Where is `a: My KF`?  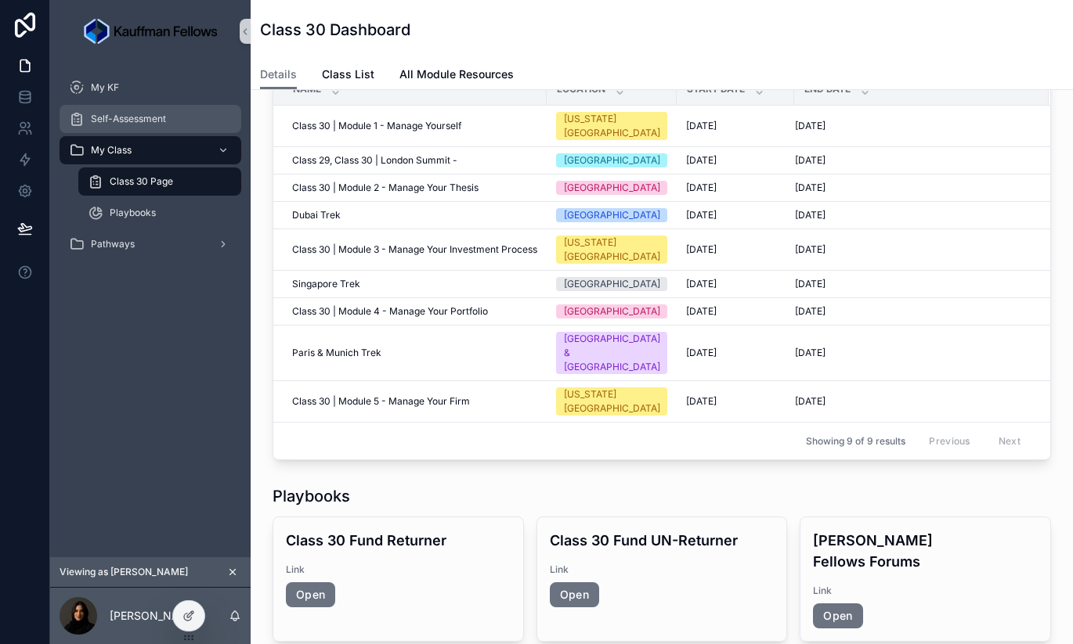 a: My KF is located at coordinates (150, 88).